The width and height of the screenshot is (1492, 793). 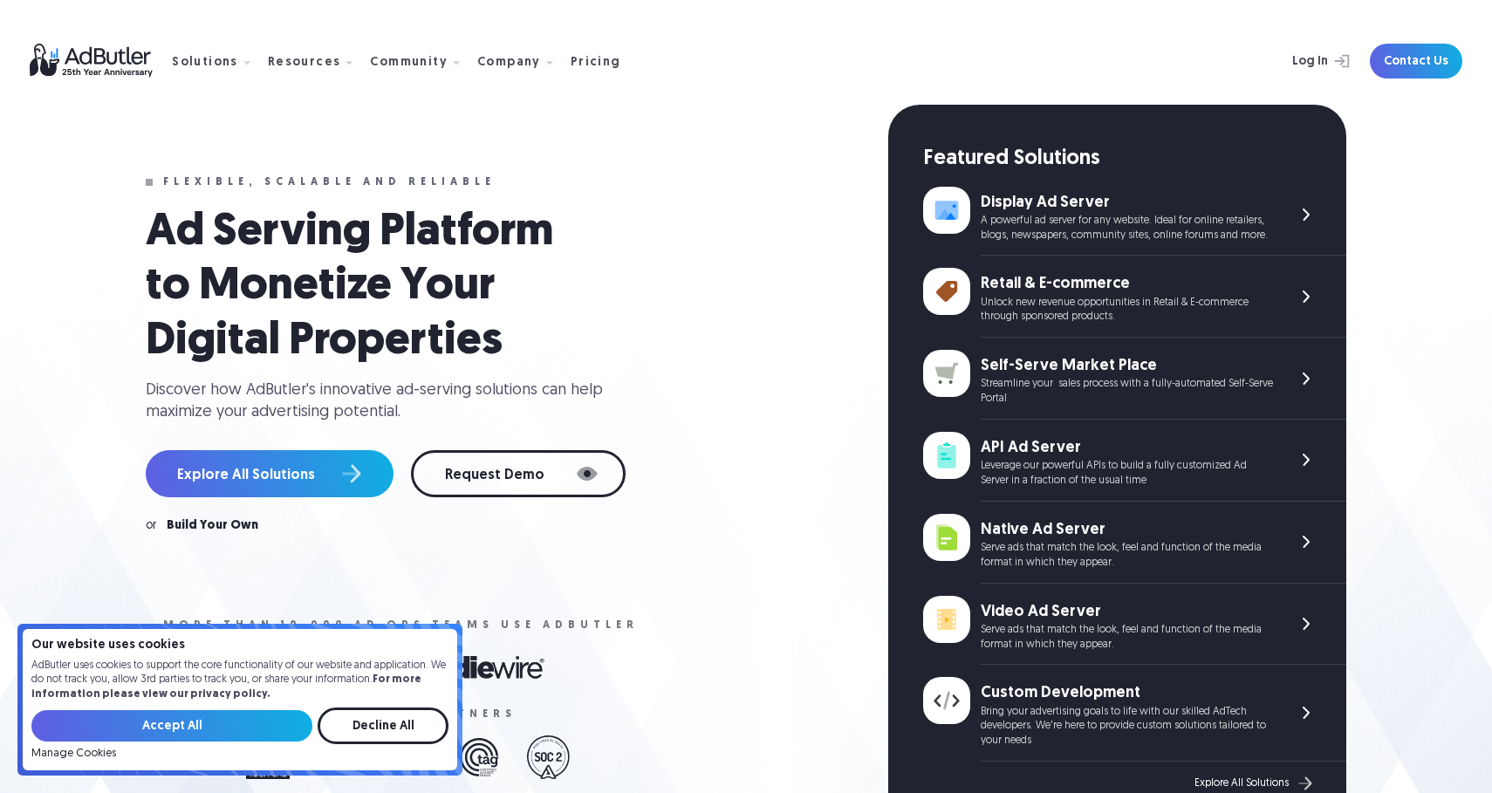 What do you see at coordinates (151, 526) in the screenshot?
I see `div: or` at bounding box center [151, 526].